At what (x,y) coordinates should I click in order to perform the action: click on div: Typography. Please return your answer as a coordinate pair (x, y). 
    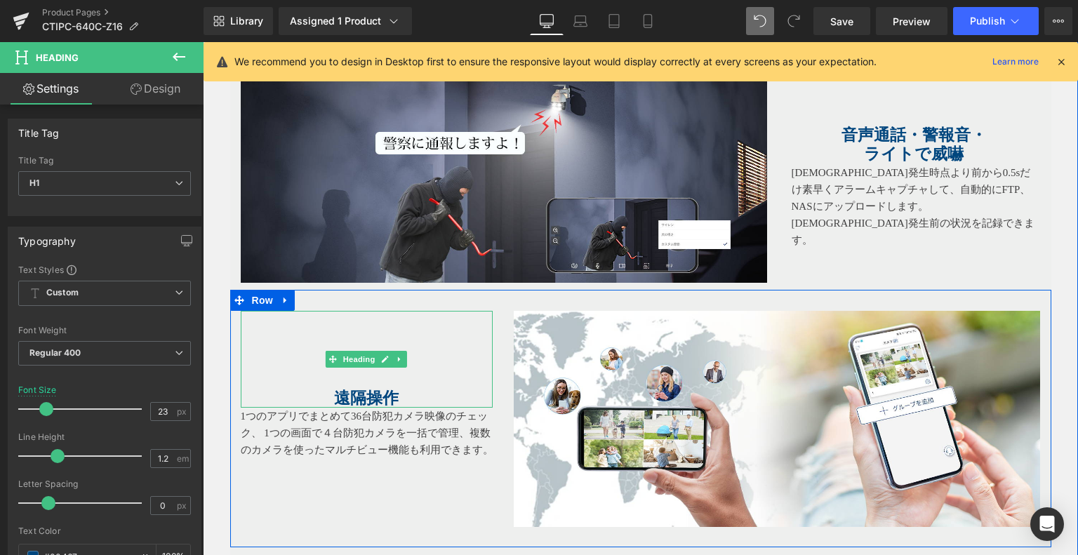
    Looking at the image, I should click on (47, 237).